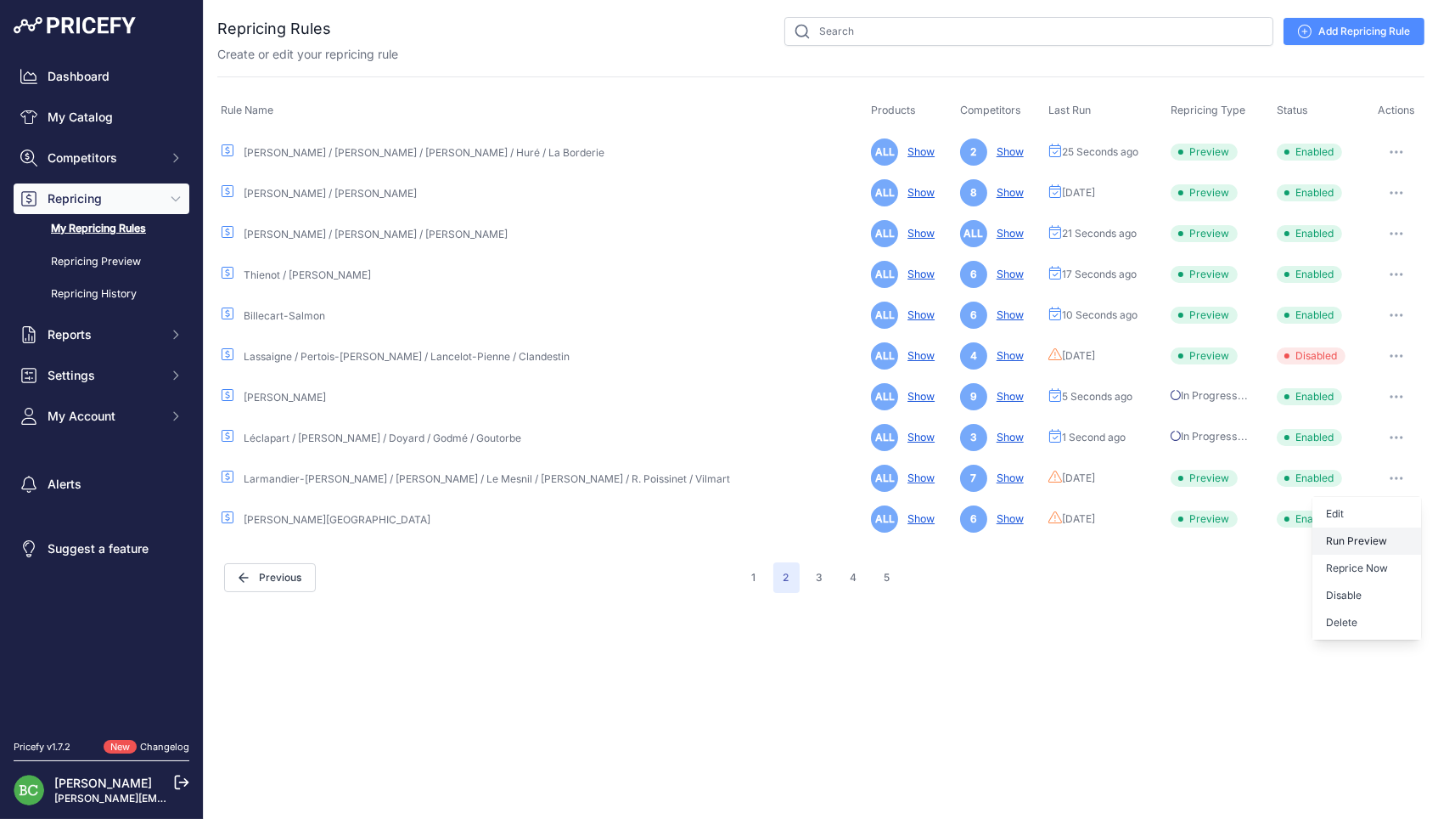  What do you see at coordinates (101, 484) in the screenshot?
I see `a: Alerts` at bounding box center [101, 484].